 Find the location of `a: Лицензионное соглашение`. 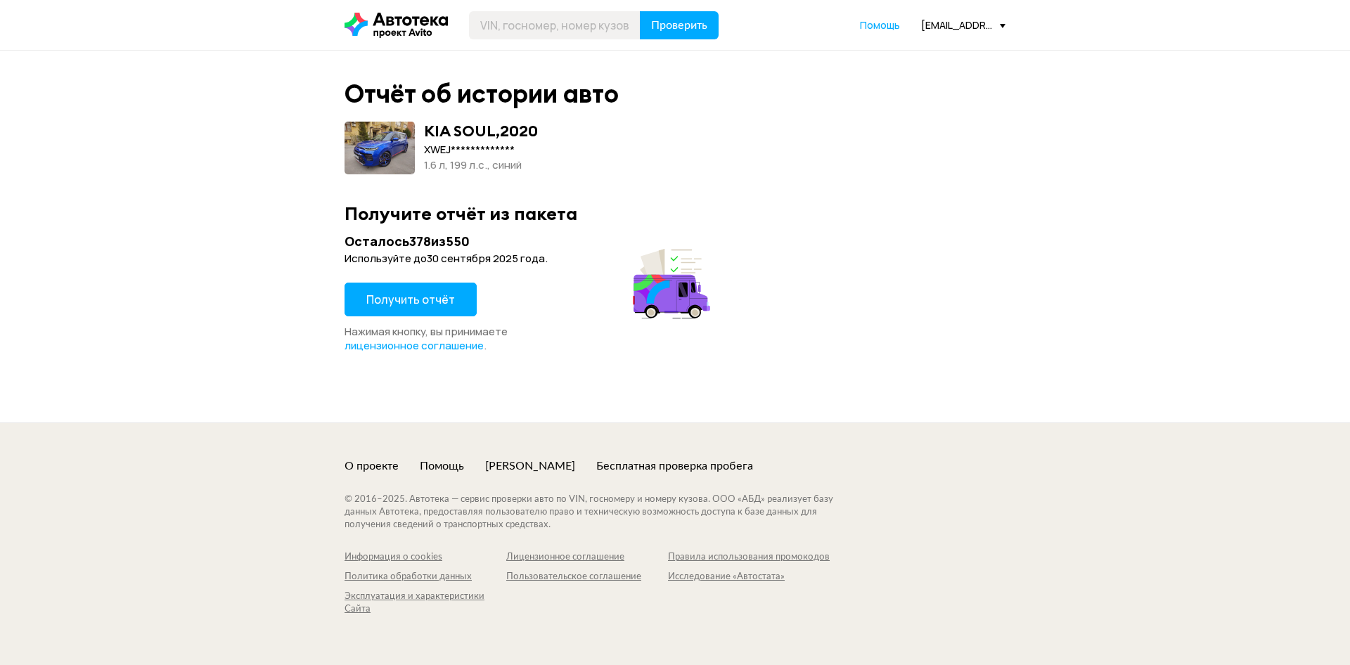

a: Лицензионное соглашение is located at coordinates (587, 558).